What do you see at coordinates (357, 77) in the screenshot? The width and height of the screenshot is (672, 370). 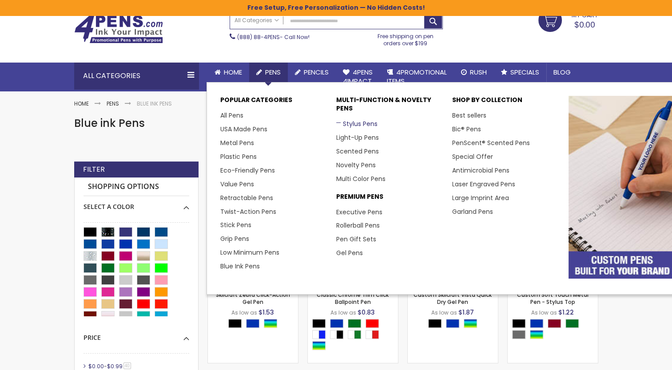 I see `a: 4Pens4impact` at bounding box center [357, 77].